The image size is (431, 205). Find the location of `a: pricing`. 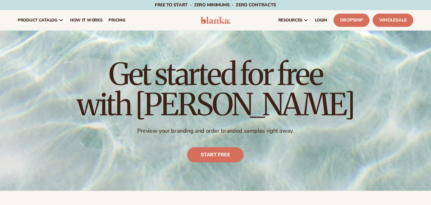

a: pricing is located at coordinates (117, 20).